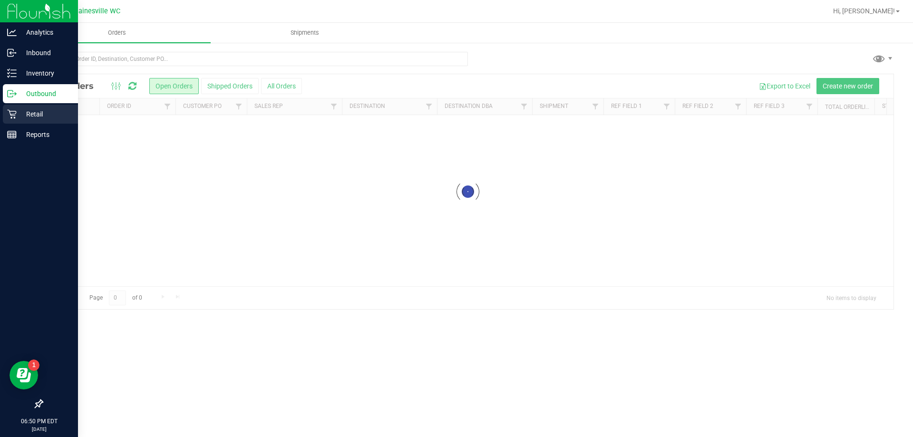 This screenshot has height=437, width=913. What do you see at coordinates (6, 5) in the screenshot?
I see `span: 1` at bounding box center [6, 5].